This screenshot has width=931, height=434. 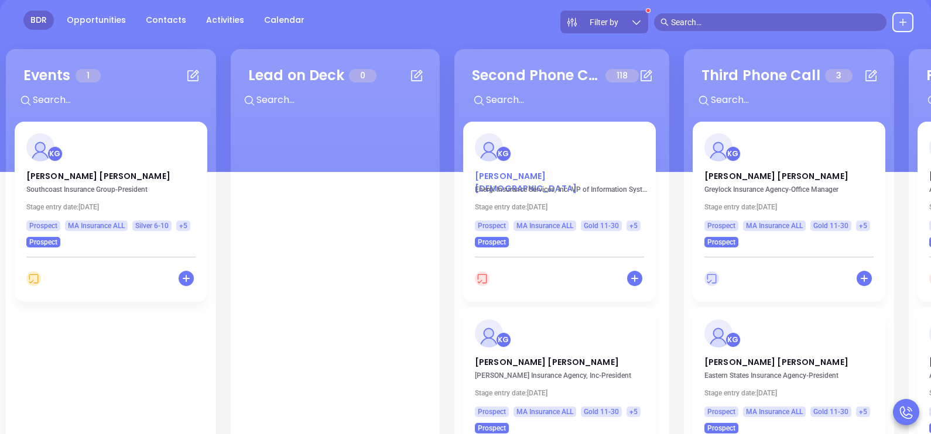 I want to click on div: Events, so click(x=47, y=76).